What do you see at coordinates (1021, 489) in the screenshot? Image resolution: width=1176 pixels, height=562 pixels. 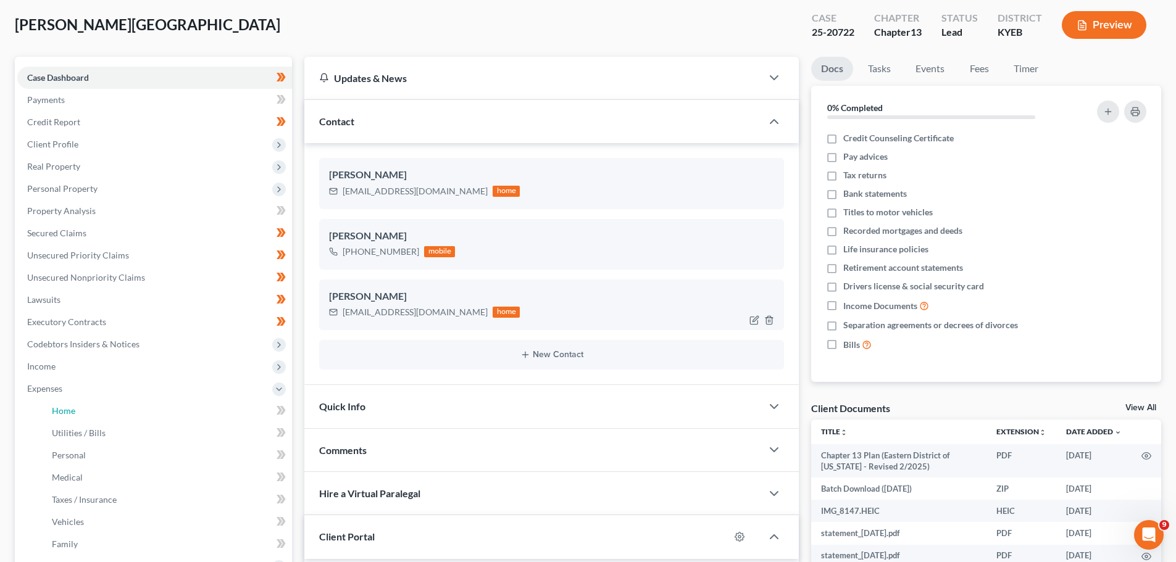 I see `td: ZIP` at bounding box center [1021, 489].